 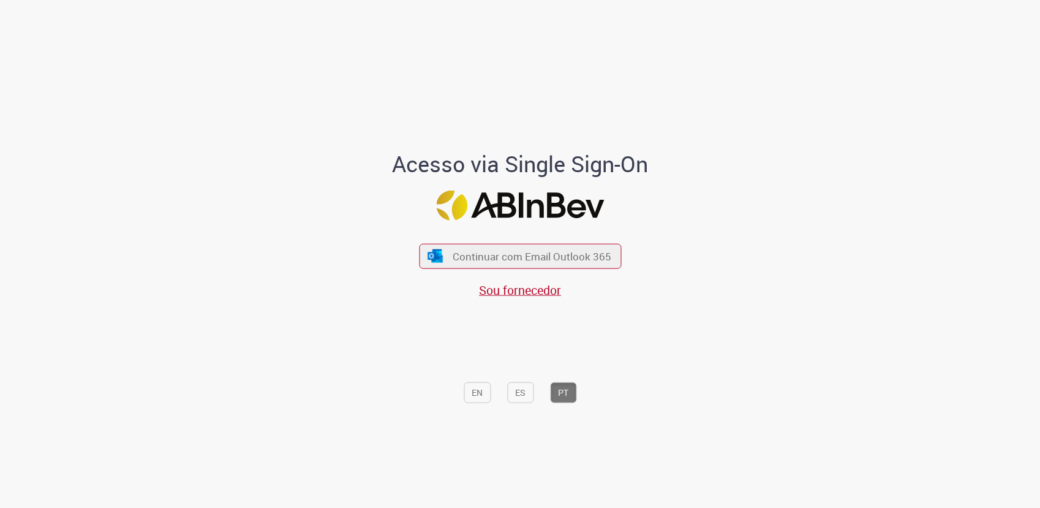 What do you see at coordinates (520, 290) in the screenshot?
I see `a: Sou fornecedor` at bounding box center [520, 290].